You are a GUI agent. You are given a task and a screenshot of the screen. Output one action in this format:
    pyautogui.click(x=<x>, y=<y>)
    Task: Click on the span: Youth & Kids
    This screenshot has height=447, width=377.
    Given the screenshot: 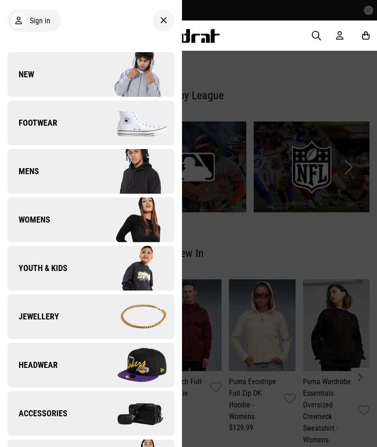 What is the action you would take?
    pyautogui.click(x=37, y=268)
    